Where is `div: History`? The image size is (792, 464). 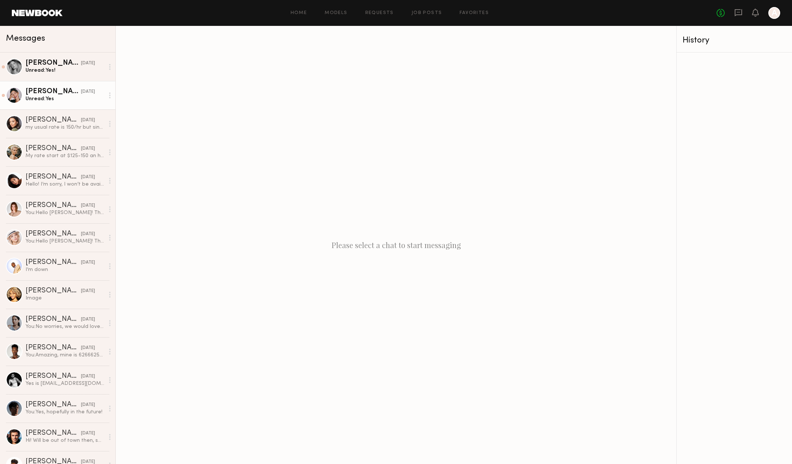 div: History is located at coordinates (735, 40).